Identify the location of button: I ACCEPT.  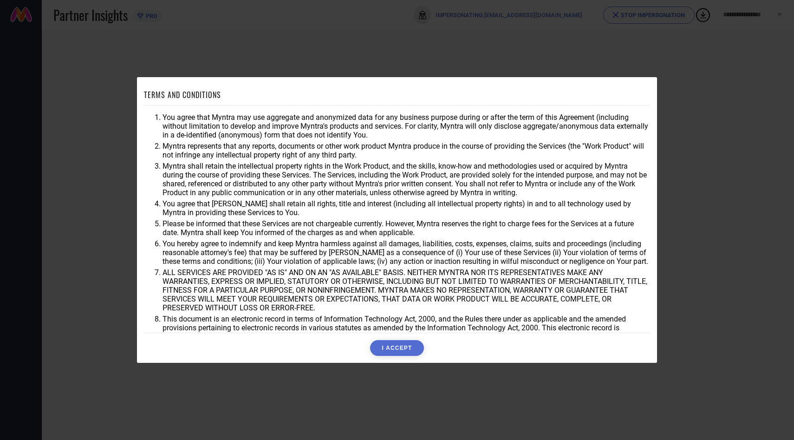
(397, 348).